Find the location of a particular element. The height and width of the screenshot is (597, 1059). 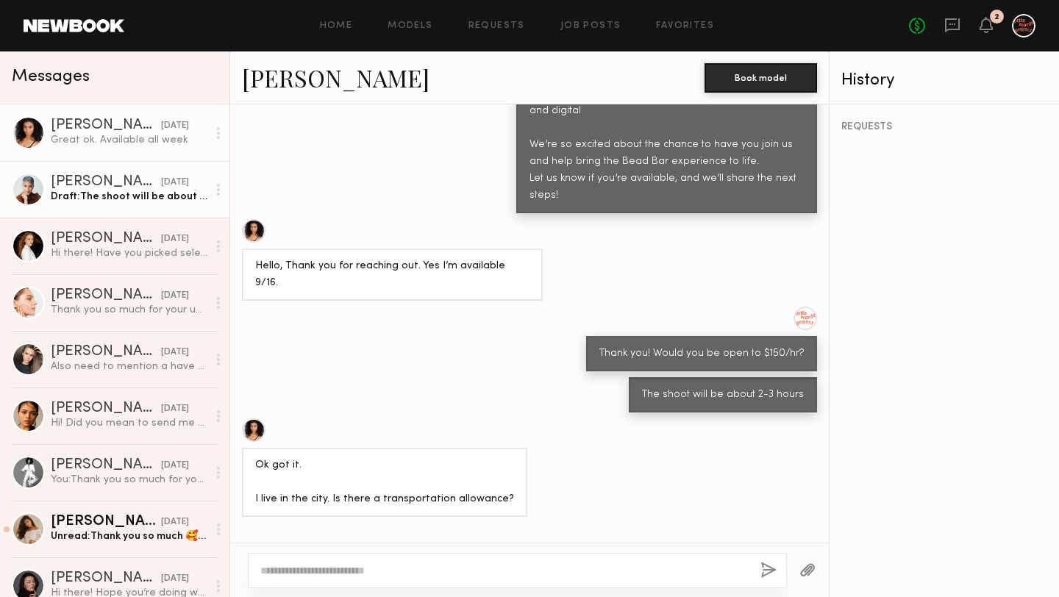

div: Hello, Thank you for reaching out. Yes I’m available 9/16. is located at coordinates (392, 275).